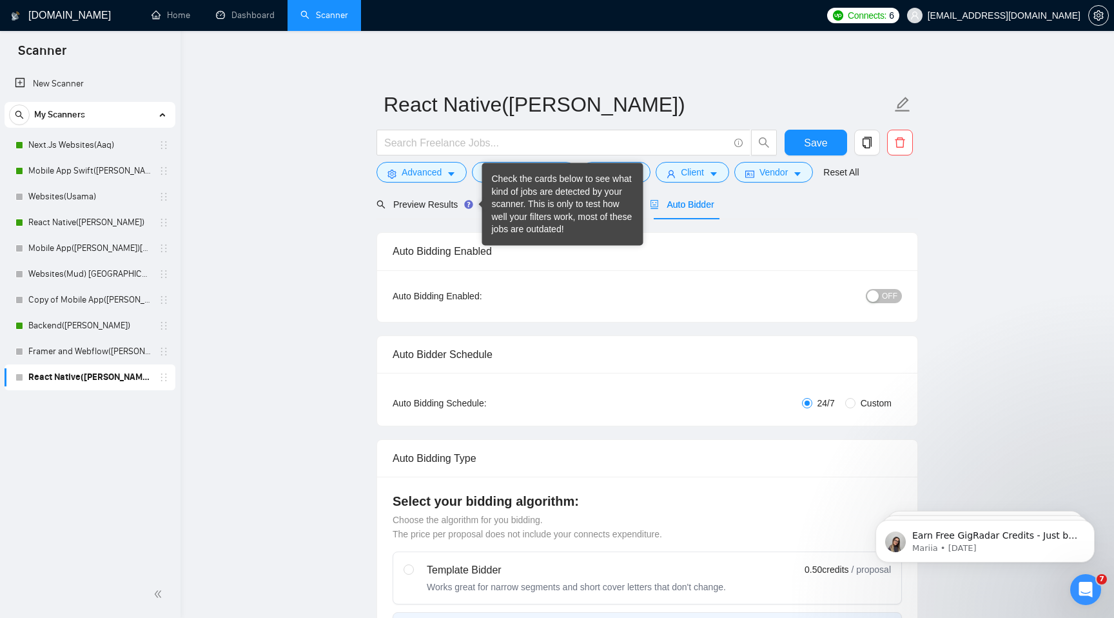 The height and width of the screenshot is (618, 1114). What do you see at coordinates (160, 594) in the screenshot?
I see `span: double-left` at bounding box center [160, 594].